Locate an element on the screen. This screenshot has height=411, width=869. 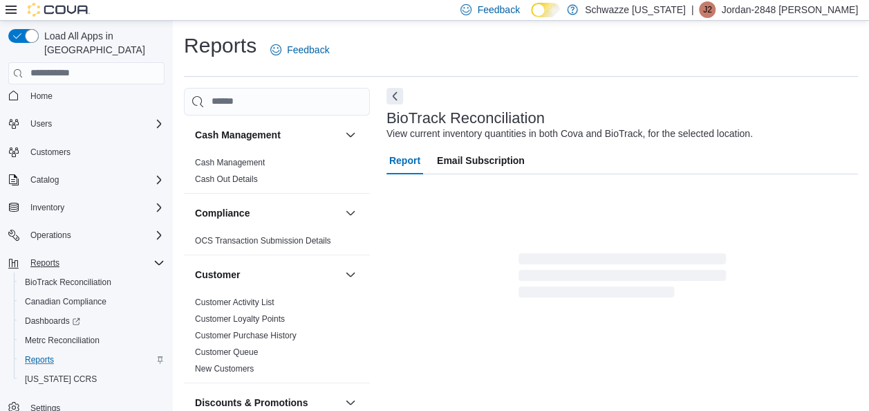
h3: BioTrack Reconciliation is located at coordinates (465, 118).